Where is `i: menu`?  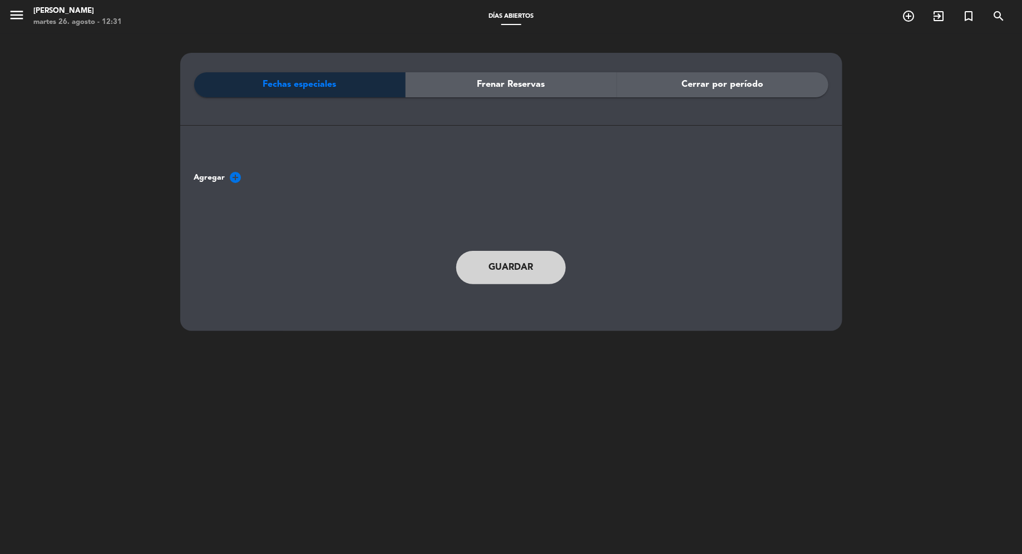 i: menu is located at coordinates (17, 15).